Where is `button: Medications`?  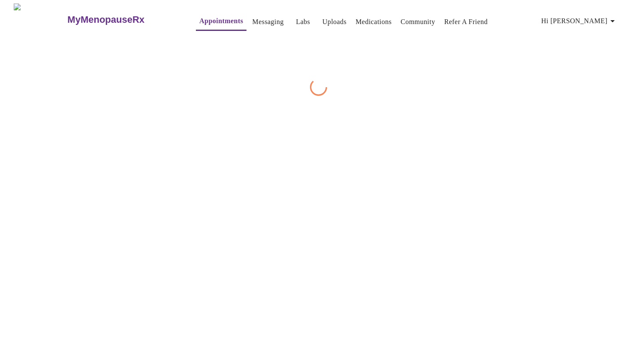 button: Medications is located at coordinates (374, 22).